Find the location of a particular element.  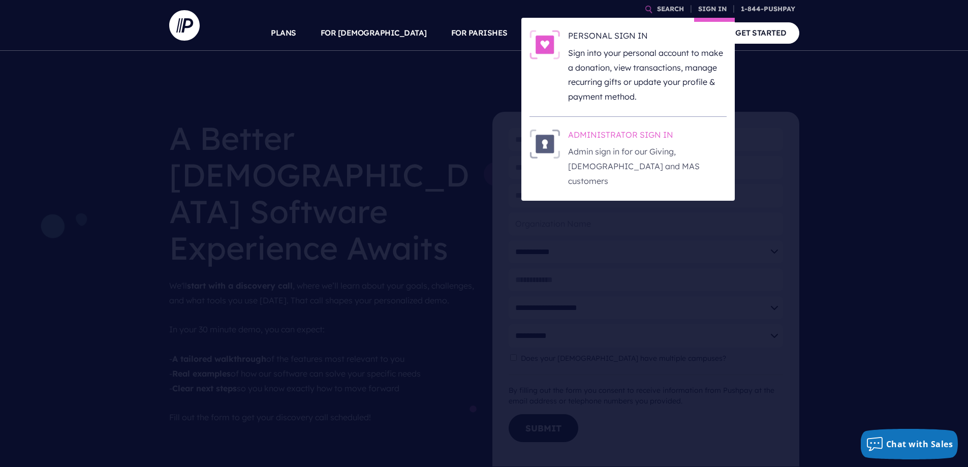

a: GET STARTED is located at coordinates (761, 33).